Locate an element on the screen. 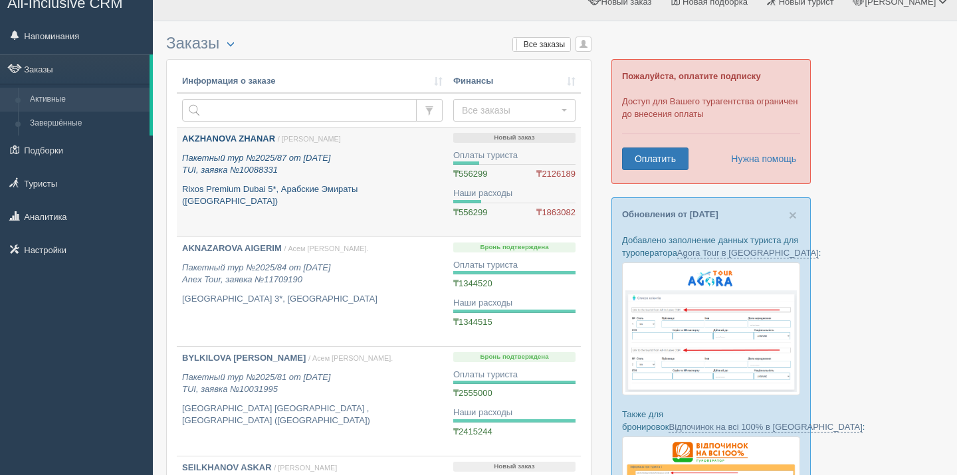 The height and width of the screenshot is (475, 957). b: AKZHANOVA ZHANAR is located at coordinates (229, 138).